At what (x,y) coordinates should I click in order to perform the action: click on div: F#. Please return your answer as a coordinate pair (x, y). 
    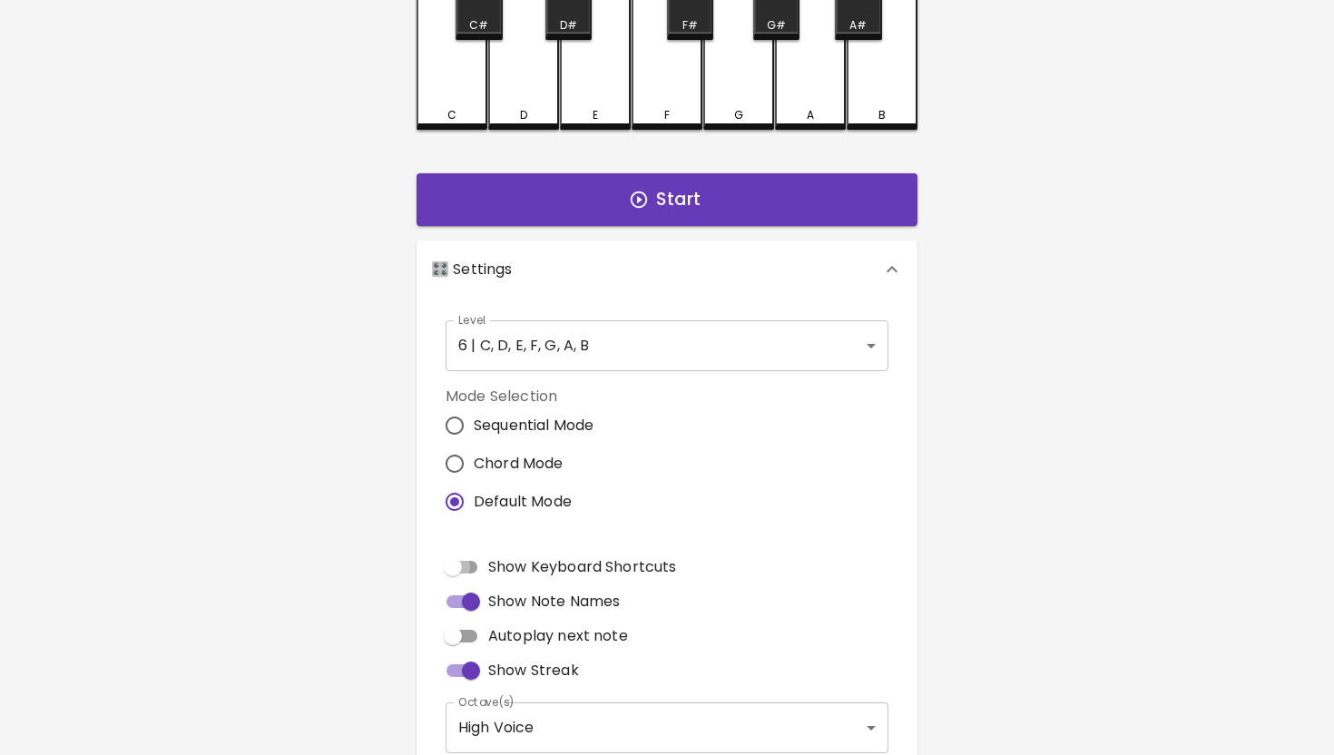
    Looking at the image, I should click on (690, 25).